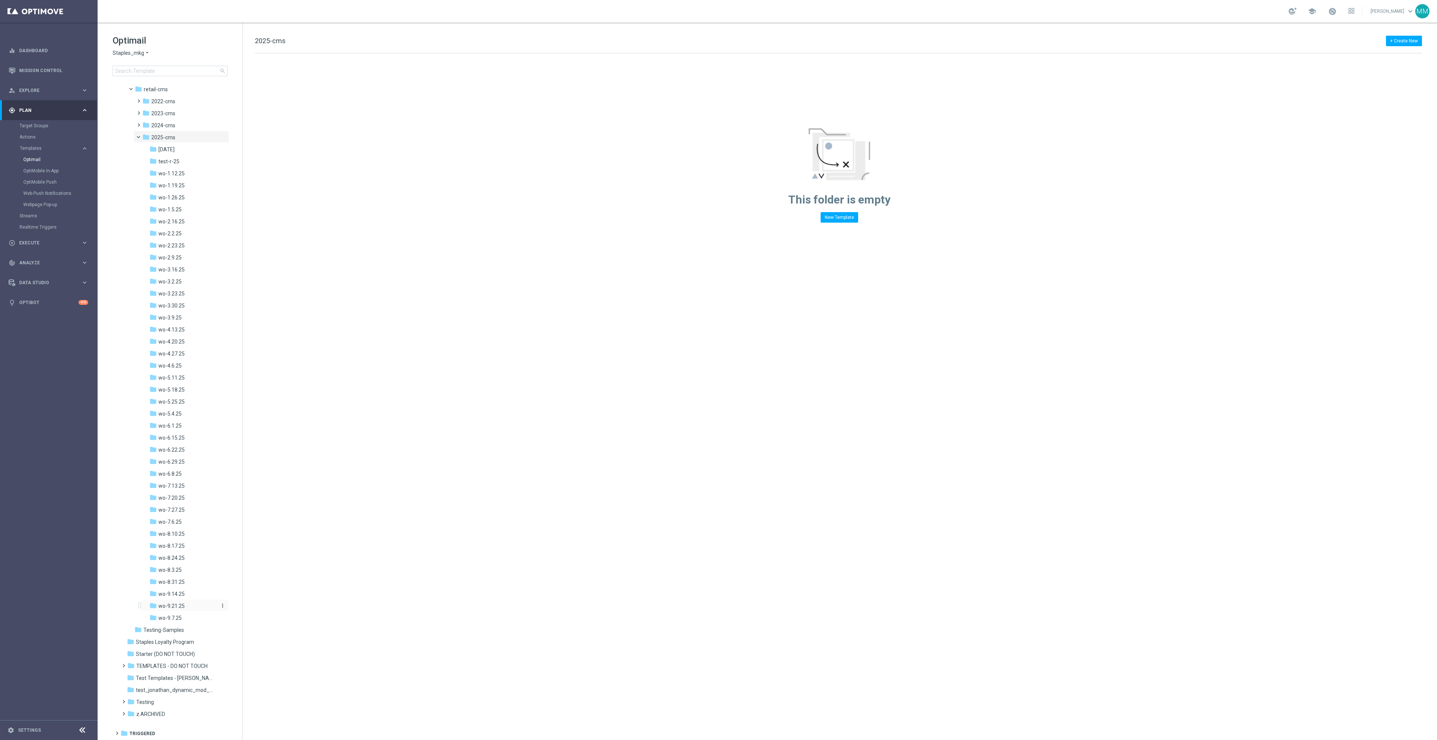 The image size is (1437, 740). Describe the element at coordinates (170, 522) in the screenshot. I see `span: wo-7.6.25` at that location.